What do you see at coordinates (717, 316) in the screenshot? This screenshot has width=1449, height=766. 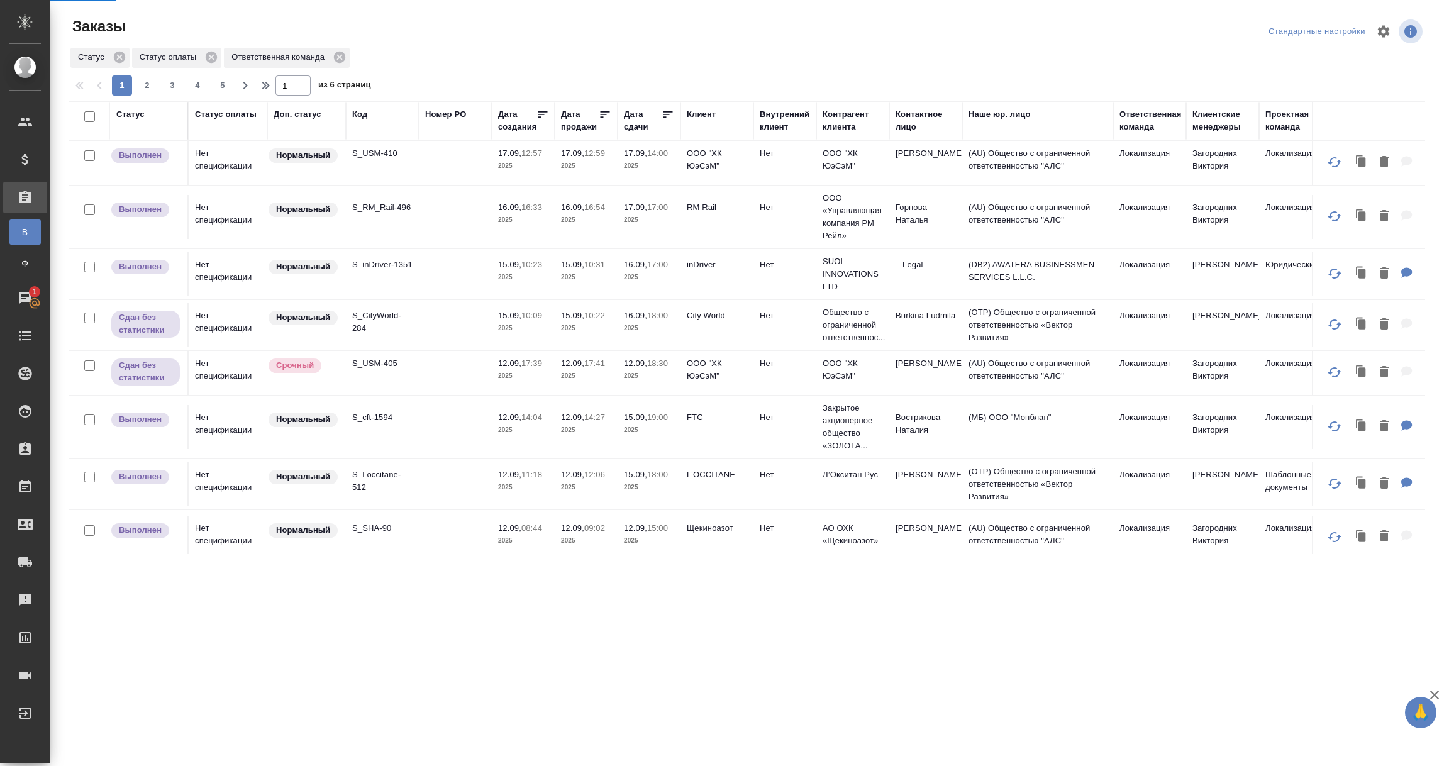 I see `p: City World` at bounding box center [717, 316].